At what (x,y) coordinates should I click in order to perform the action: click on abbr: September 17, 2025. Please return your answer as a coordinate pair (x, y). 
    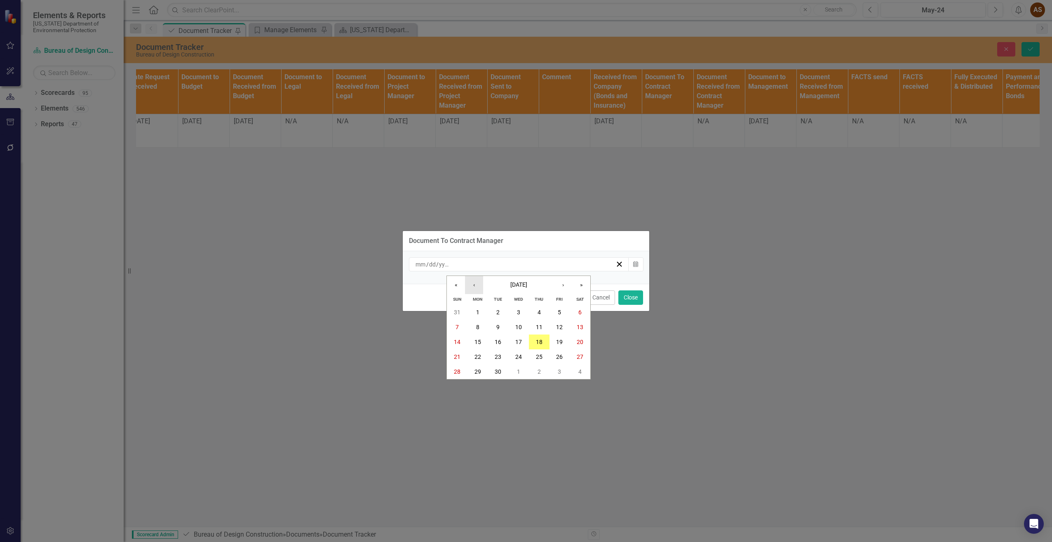
    Looking at the image, I should click on (519, 342).